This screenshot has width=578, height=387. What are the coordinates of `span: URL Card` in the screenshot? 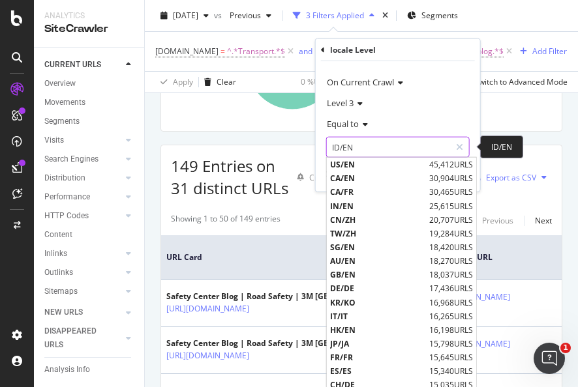 It's located at (286, 258).